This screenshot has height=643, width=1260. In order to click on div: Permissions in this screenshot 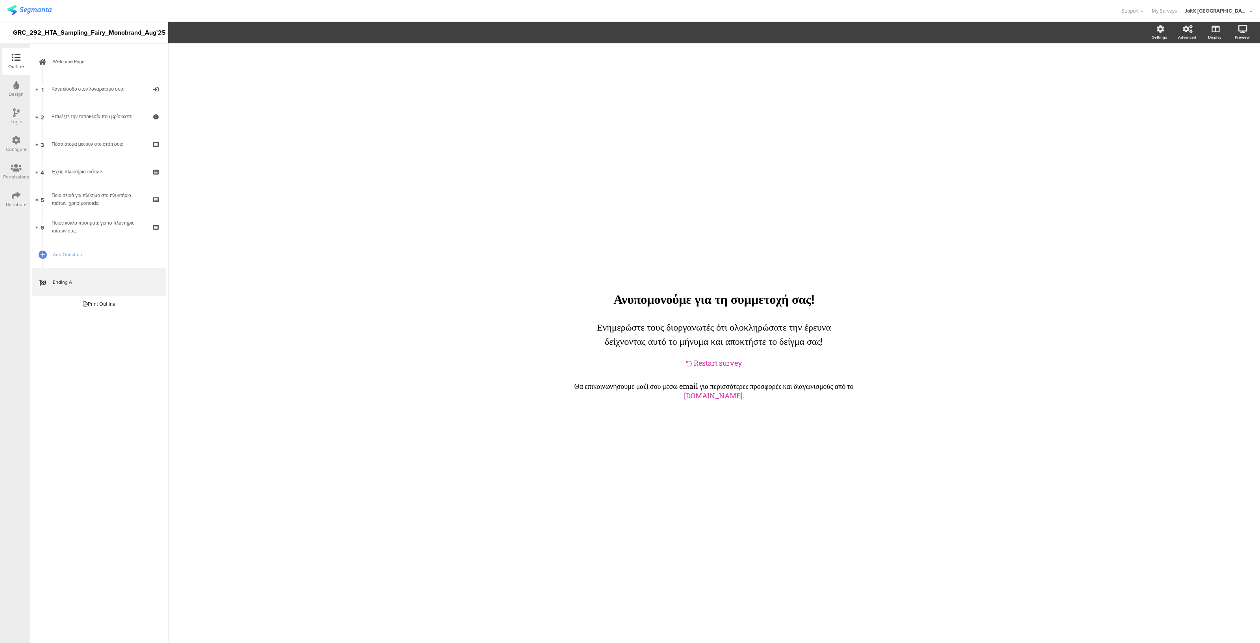, I will do `click(16, 177)`.